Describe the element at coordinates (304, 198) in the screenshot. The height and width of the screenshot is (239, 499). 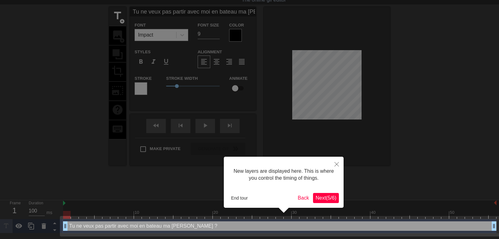
I see `button: Back` at that location.